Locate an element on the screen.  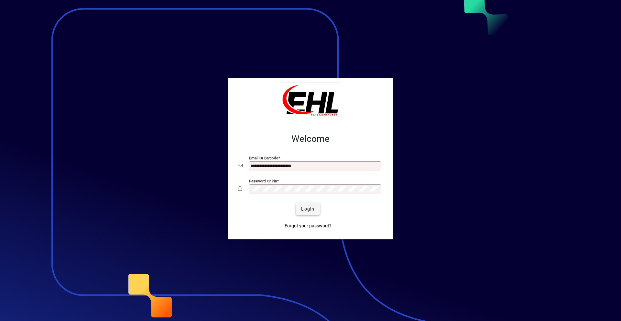
mat-label: Email or Barcode is located at coordinates (264, 158).